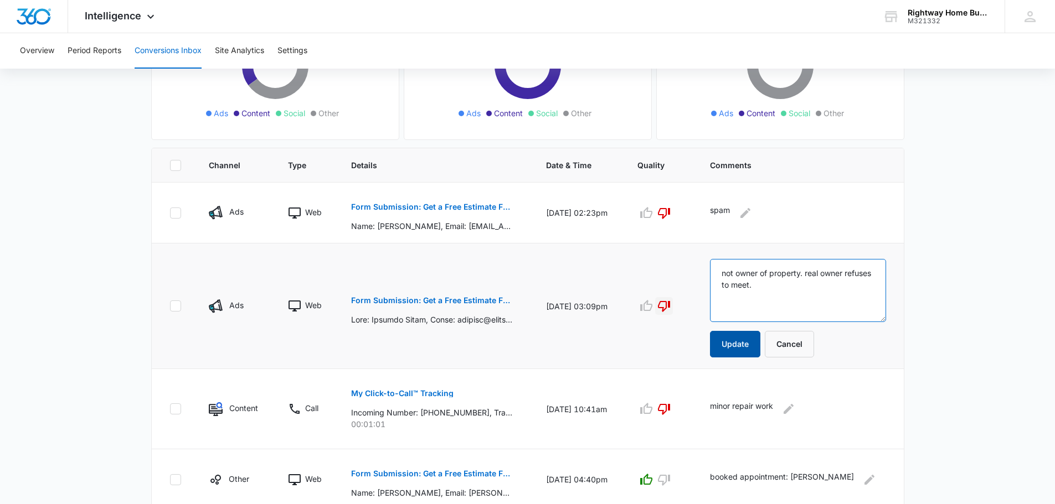 The image size is (1055, 504). Describe the element at coordinates (735, 344) in the screenshot. I see `button: Update` at that location.